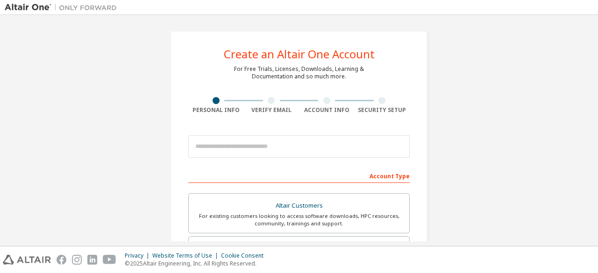 This screenshot has width=598, height=273. I want to click on div: Account Type, so click(299, 176).